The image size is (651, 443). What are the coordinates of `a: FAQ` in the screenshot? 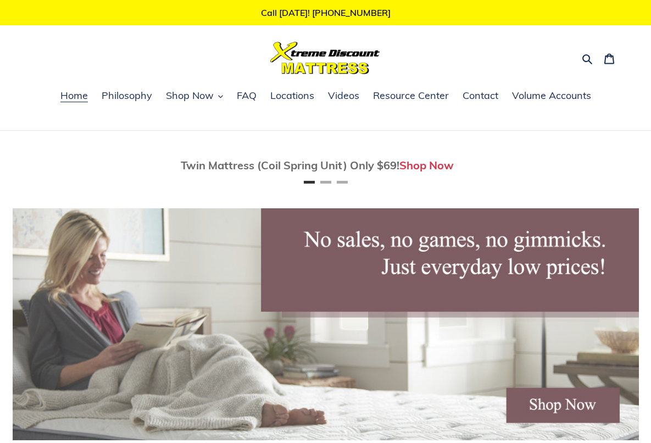 It's located at (247, 96).